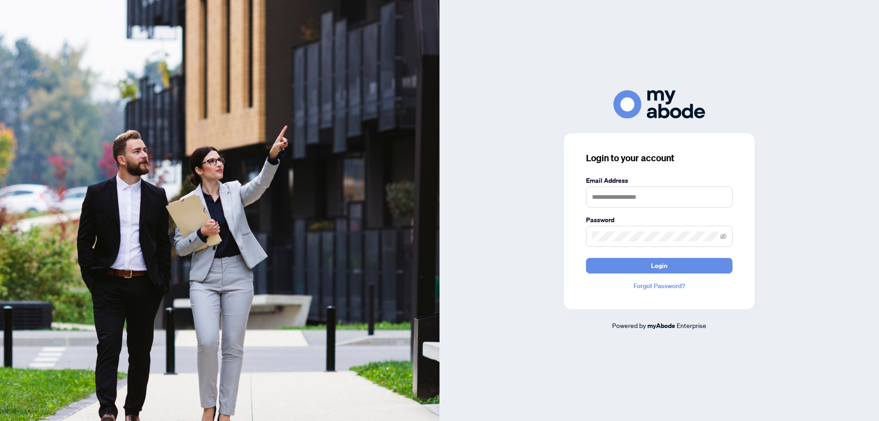 This screenshot has height=421, width=879. What do you see at coordinates (659, 104) in the screenshot?
I see `img: ma-logo` at bounding box center [659, 104].